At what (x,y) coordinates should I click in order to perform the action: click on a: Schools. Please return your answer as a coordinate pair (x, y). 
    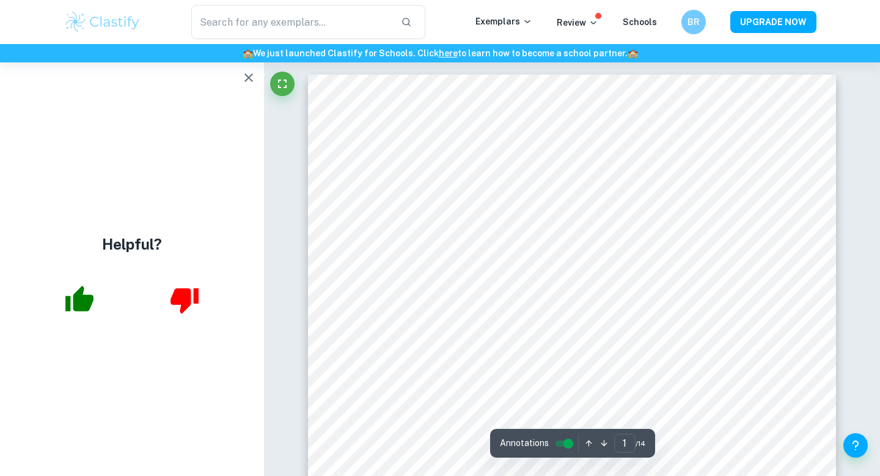
    Looking at the image, I should click on (640, 22).